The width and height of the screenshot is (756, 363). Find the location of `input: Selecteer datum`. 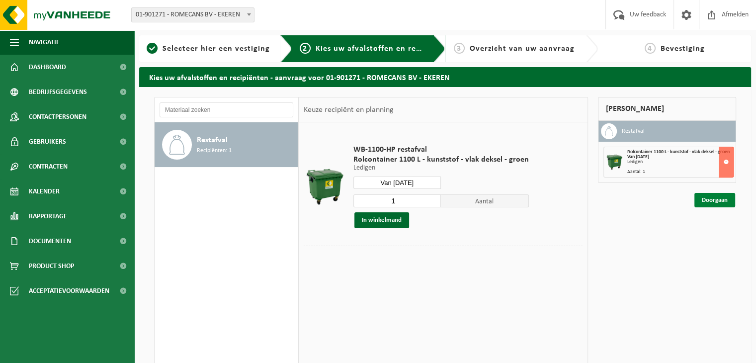

input: Selecteer datum is located at coordinates (397, 182).